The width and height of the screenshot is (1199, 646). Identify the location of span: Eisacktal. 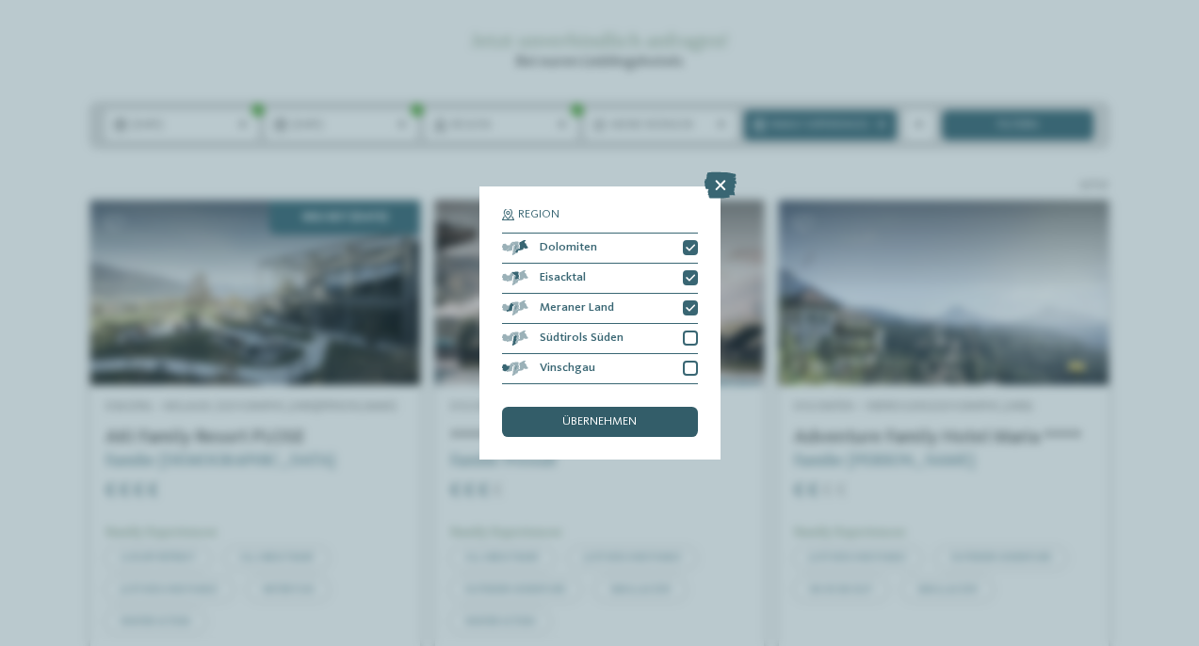
(562, 278).